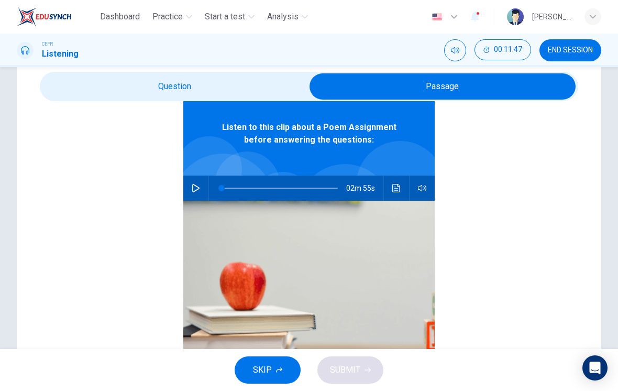  I want to click on img: Listen to this clip about a Poem Assignment before answering the questions:, so click(309, 284).